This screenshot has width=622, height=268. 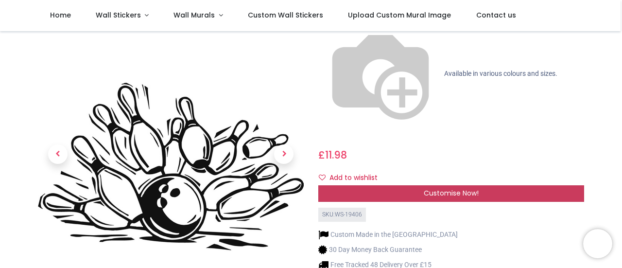 What do you see at coordinates (58, 154) in the screenshot?
I see `span: Previous` at bounding box center [58, 154].